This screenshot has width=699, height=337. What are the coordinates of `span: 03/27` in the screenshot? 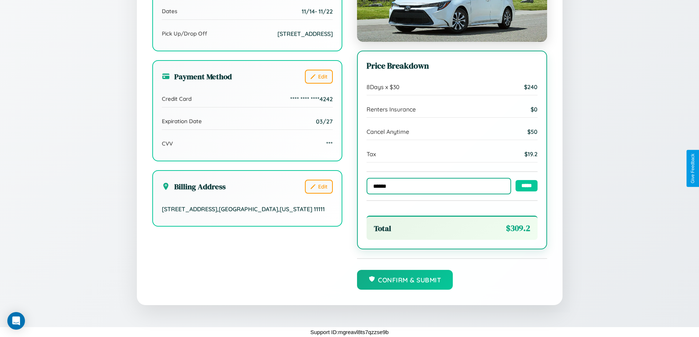 It's located at (324, 121).